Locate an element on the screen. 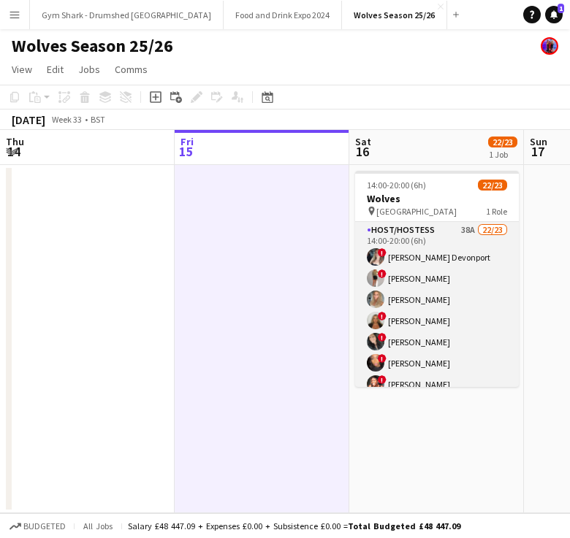  span: 15 is located at coordinates (185, 151).